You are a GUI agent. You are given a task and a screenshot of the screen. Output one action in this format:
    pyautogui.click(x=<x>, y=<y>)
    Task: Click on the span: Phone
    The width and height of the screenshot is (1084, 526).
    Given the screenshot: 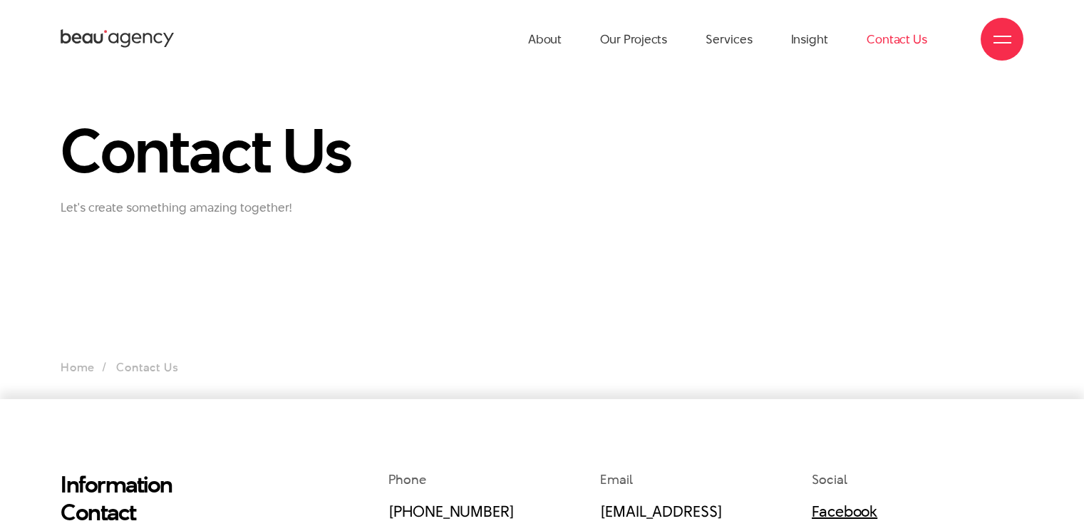 What is the action you would take?
    pyautogui.click(x=407, y=479)
    